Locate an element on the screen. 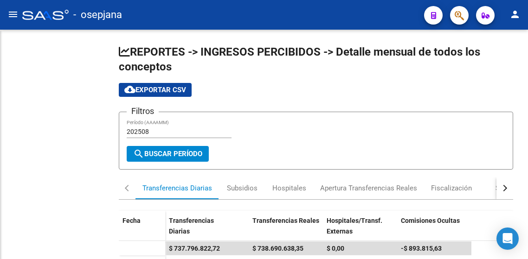 Image resolution: width=528 pixels, height=259 pixels. div: Hospitales is located at coordinates (289, 188).